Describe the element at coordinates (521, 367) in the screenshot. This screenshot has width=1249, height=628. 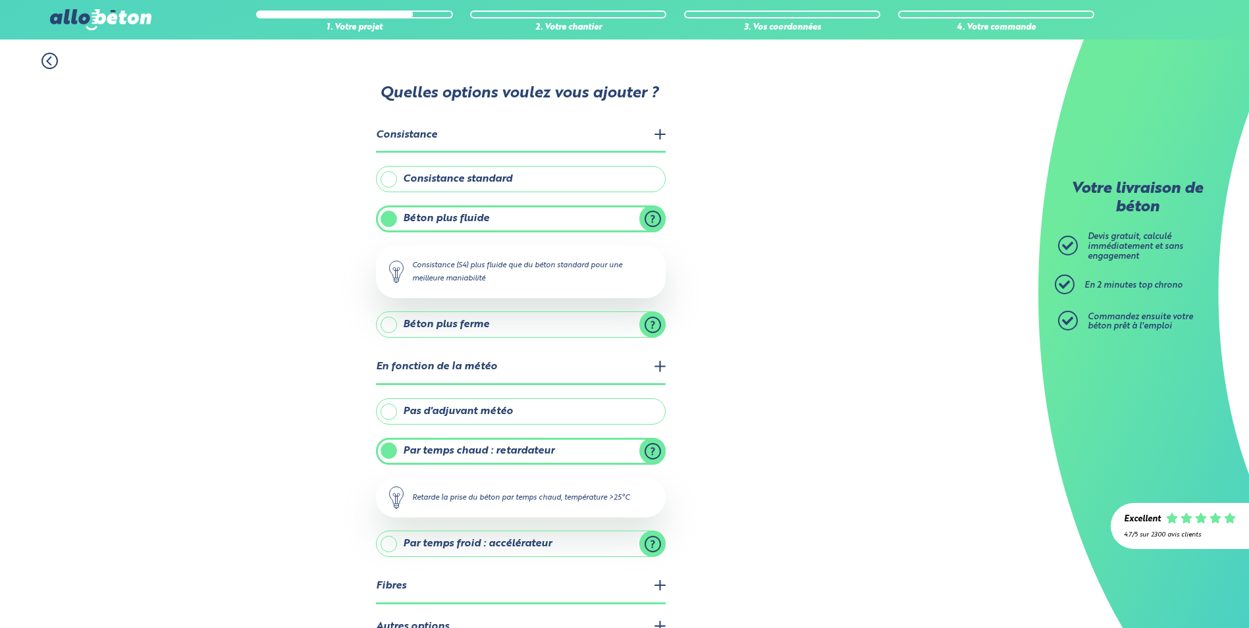
I see `legend: En fonction de la météo` at that location.